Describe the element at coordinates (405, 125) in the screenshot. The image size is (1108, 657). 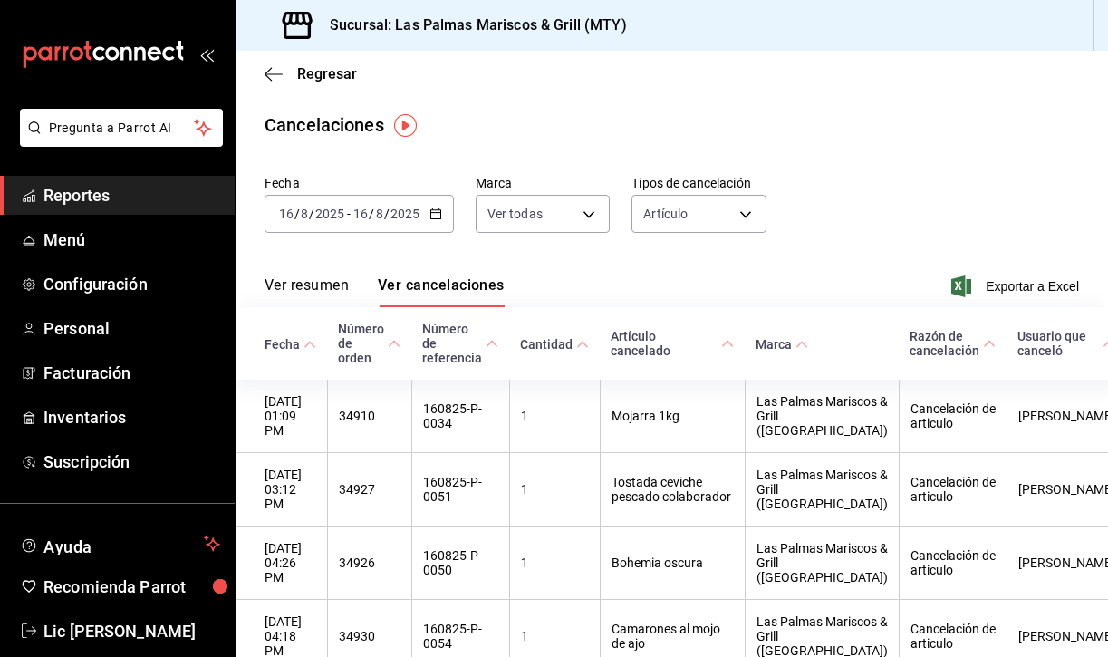
I see `button: Tooltip marker` at that location.